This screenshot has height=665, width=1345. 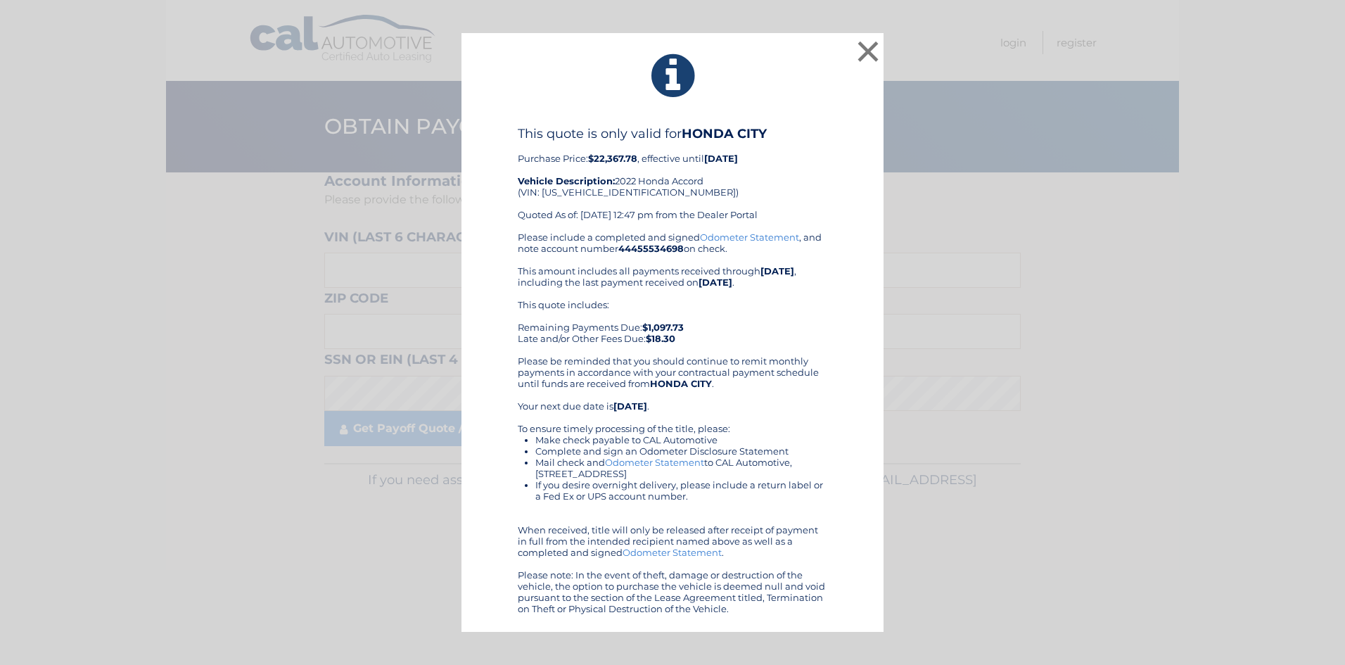 What do you see at coordinates (661, 338) in the screenshot?
I see `b: $18.30` at bounding box center [661, 338].